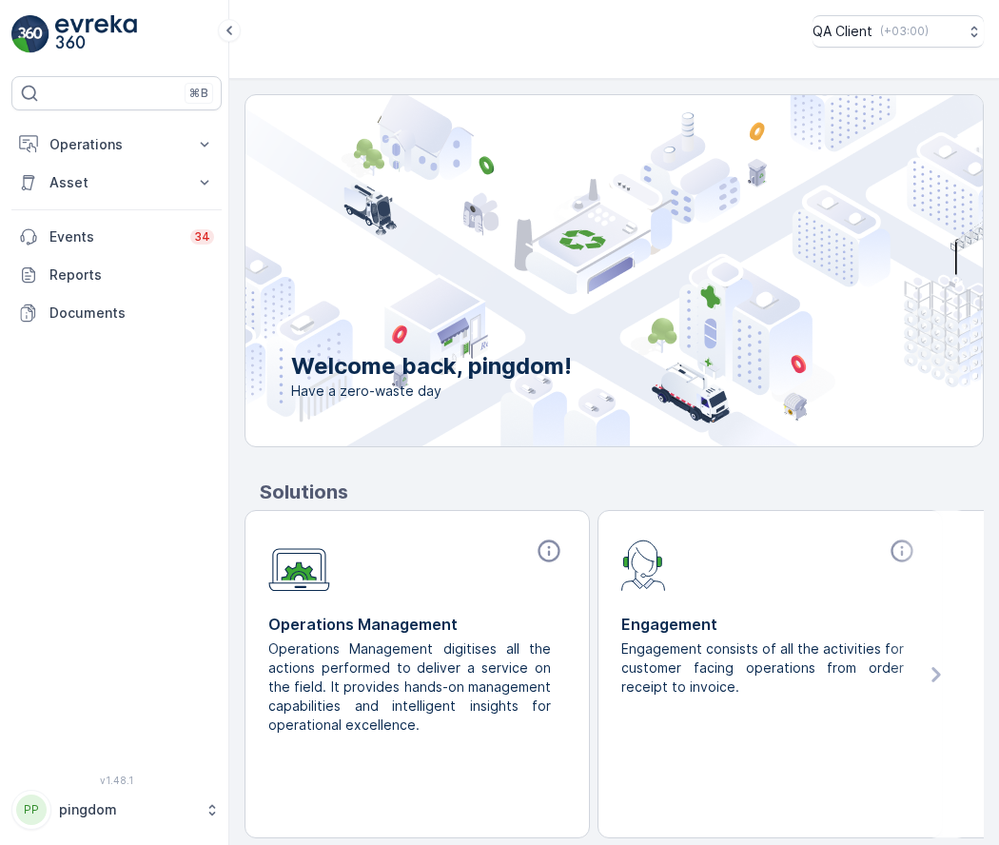  I want to click on p: Engagement, so click(770, 624).